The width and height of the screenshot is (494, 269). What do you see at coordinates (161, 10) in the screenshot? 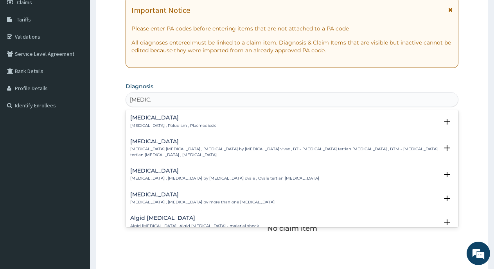
I see `h1: Important Notice` at bounding box center [161, 10].